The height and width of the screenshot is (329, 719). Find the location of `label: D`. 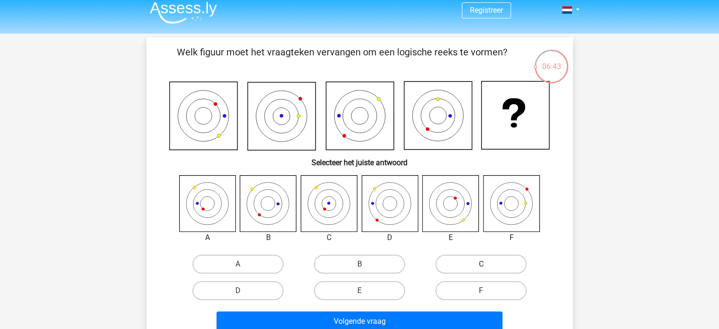

label: D is located at coordinates (238, 290).